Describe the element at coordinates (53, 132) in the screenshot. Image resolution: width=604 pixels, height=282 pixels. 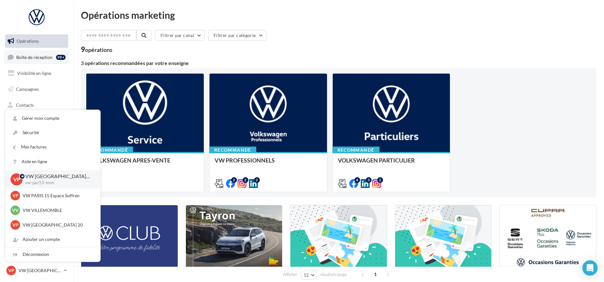
I see `a: Sécurité` at that location.